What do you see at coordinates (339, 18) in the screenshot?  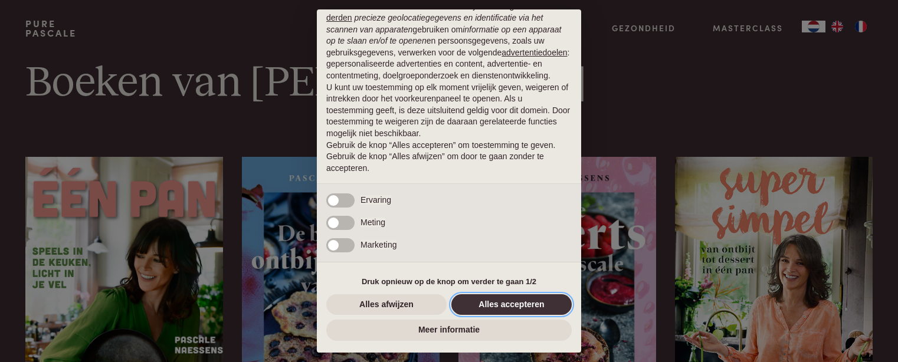 I see `button: derden` at bounding box center [339, 18].